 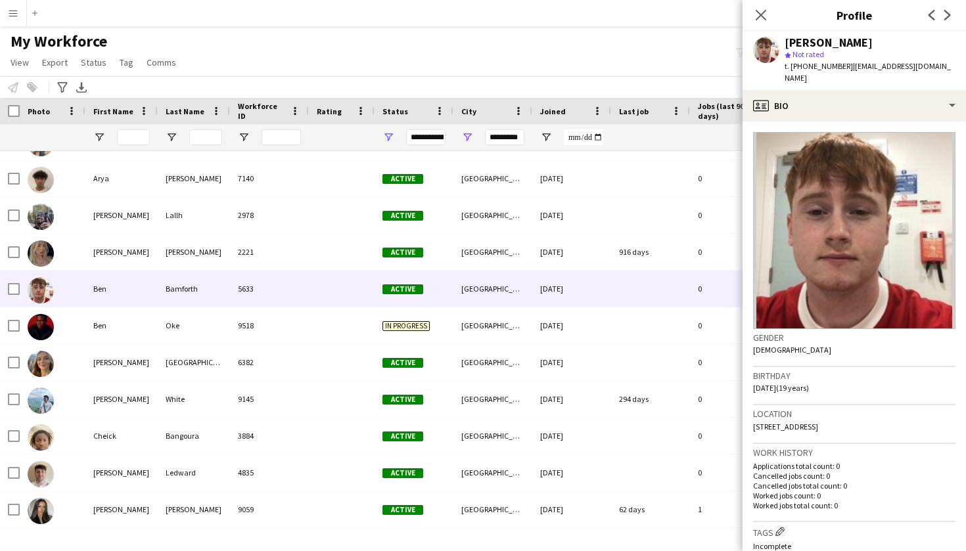 What do you see at coordinates (41, 401) in the screenshot?
I see `img: Charlie White` at bounding box center [41, 401].